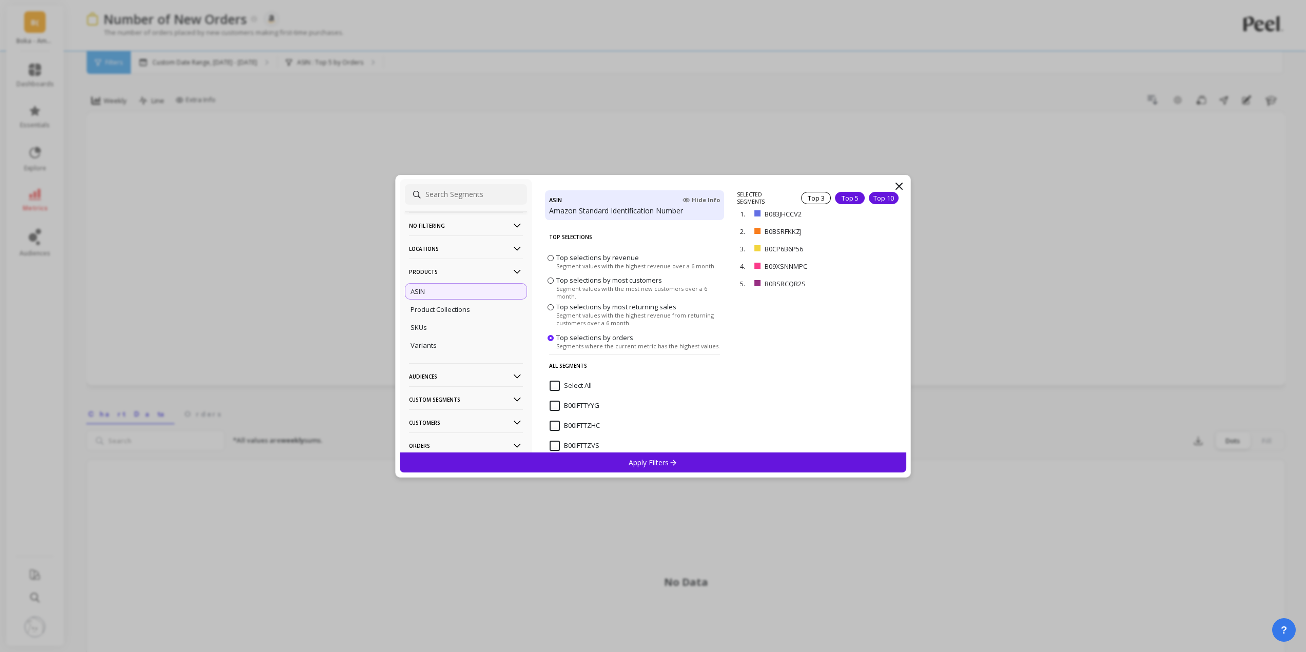 This screenshot has height=652, width=1306. What do you see at coordinates (466, 225) in the screenshot?
I see `p: No filtering` at bounding box center [466, 225].